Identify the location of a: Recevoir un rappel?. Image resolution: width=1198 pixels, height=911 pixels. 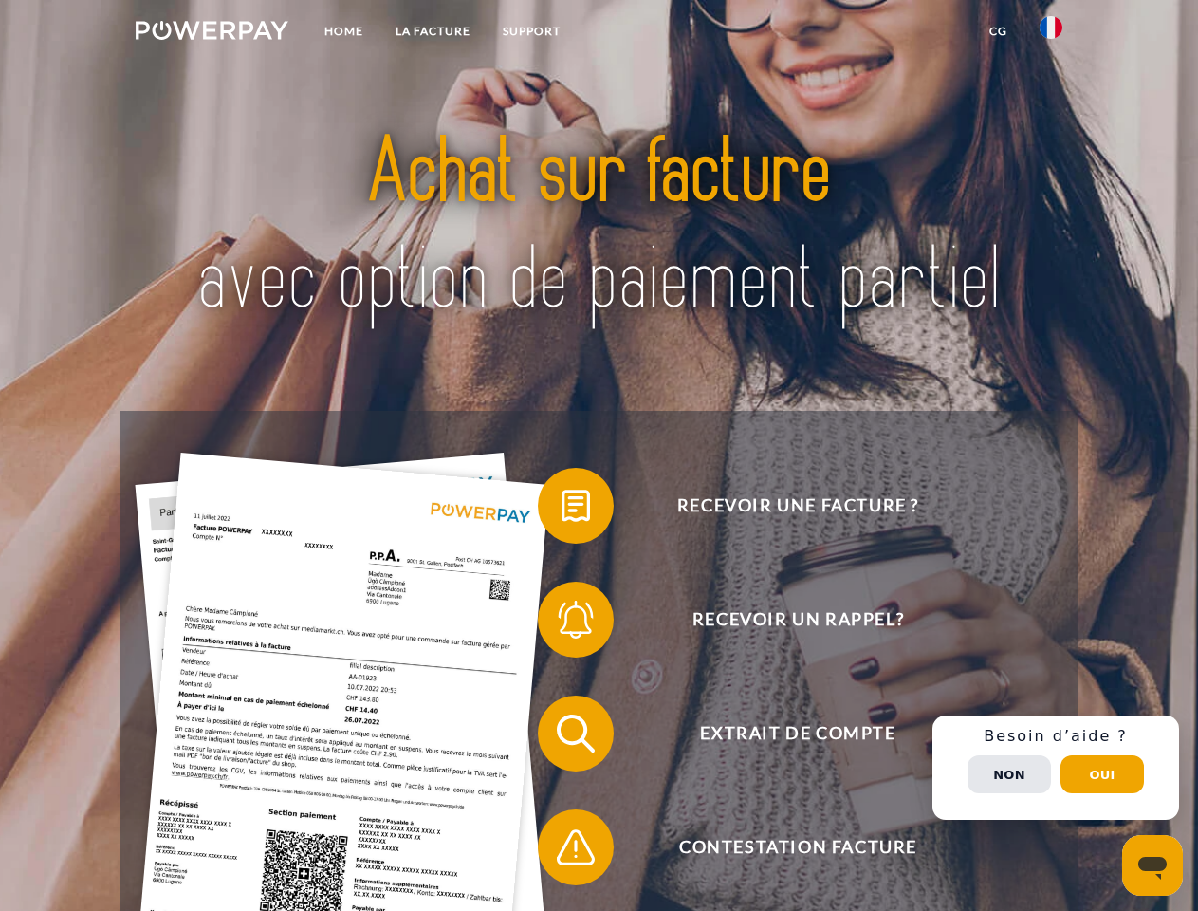
(785, 620).